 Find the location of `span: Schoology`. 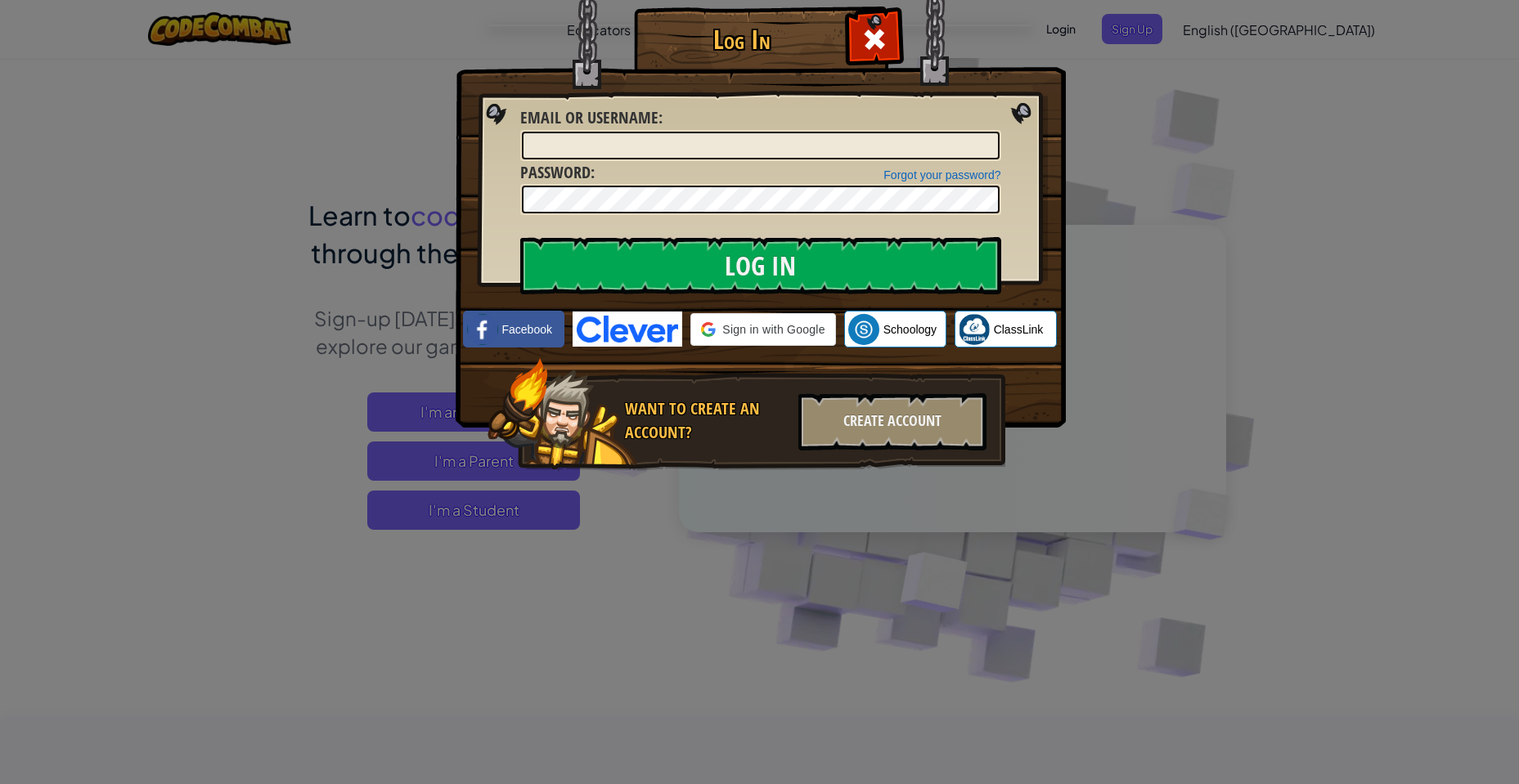

span: Schoology is located at coordinates (910, 330).